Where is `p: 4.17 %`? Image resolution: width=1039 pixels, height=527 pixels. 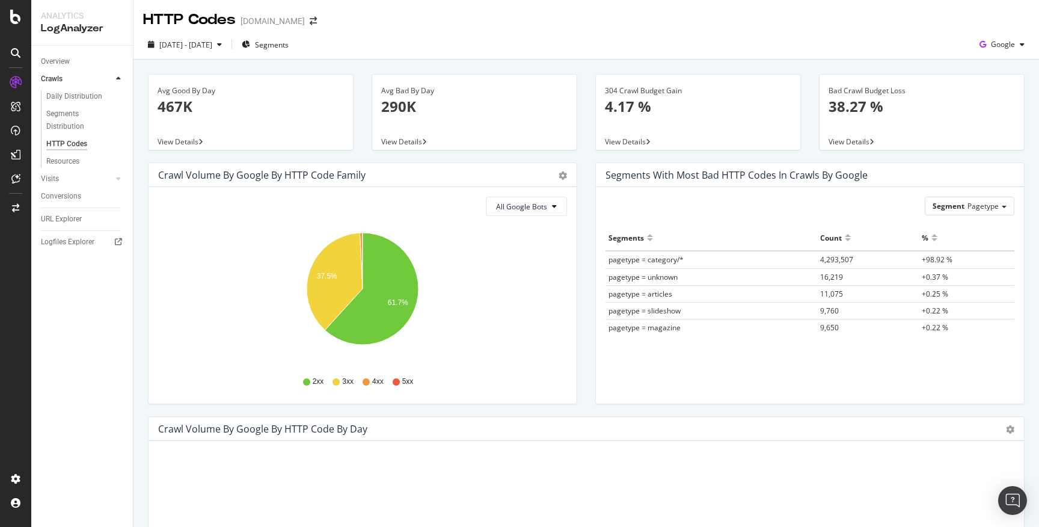
p: 4.17 % is located at coordinates (698, 106).